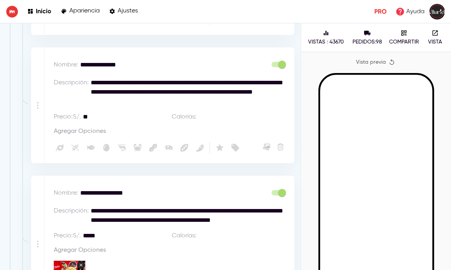  I want to click on button: Eliminar, so click(280, 147).